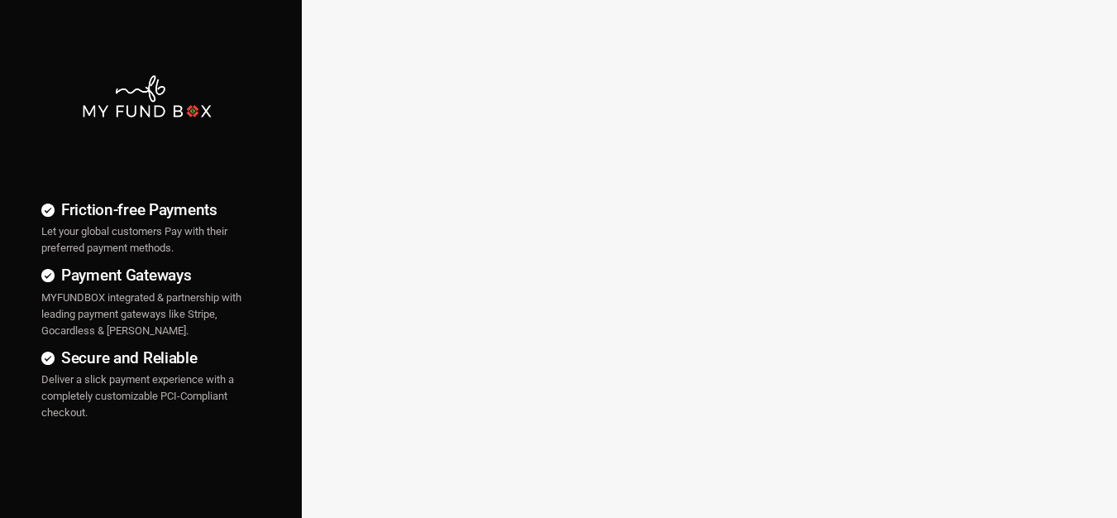 This screenshot has width=1117, height=518. What do you see at coordinates (146, 209) in the screenshot?
I see `h4: Friction-free Payments` at bounding box center [146, 209].